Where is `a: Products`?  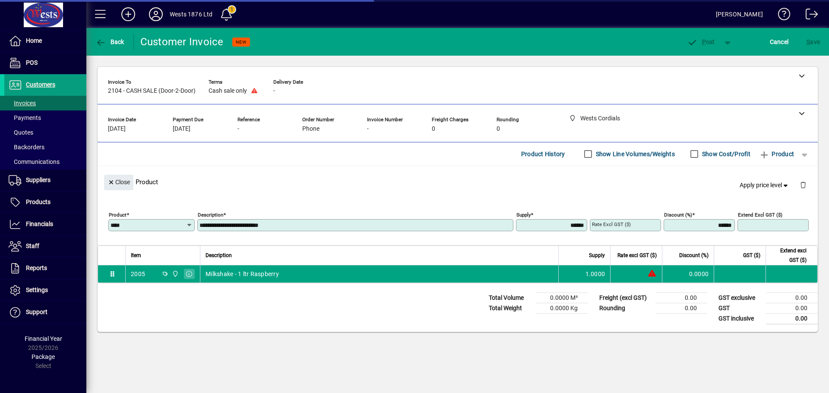
a: Products is located at coordinates (45, 203).